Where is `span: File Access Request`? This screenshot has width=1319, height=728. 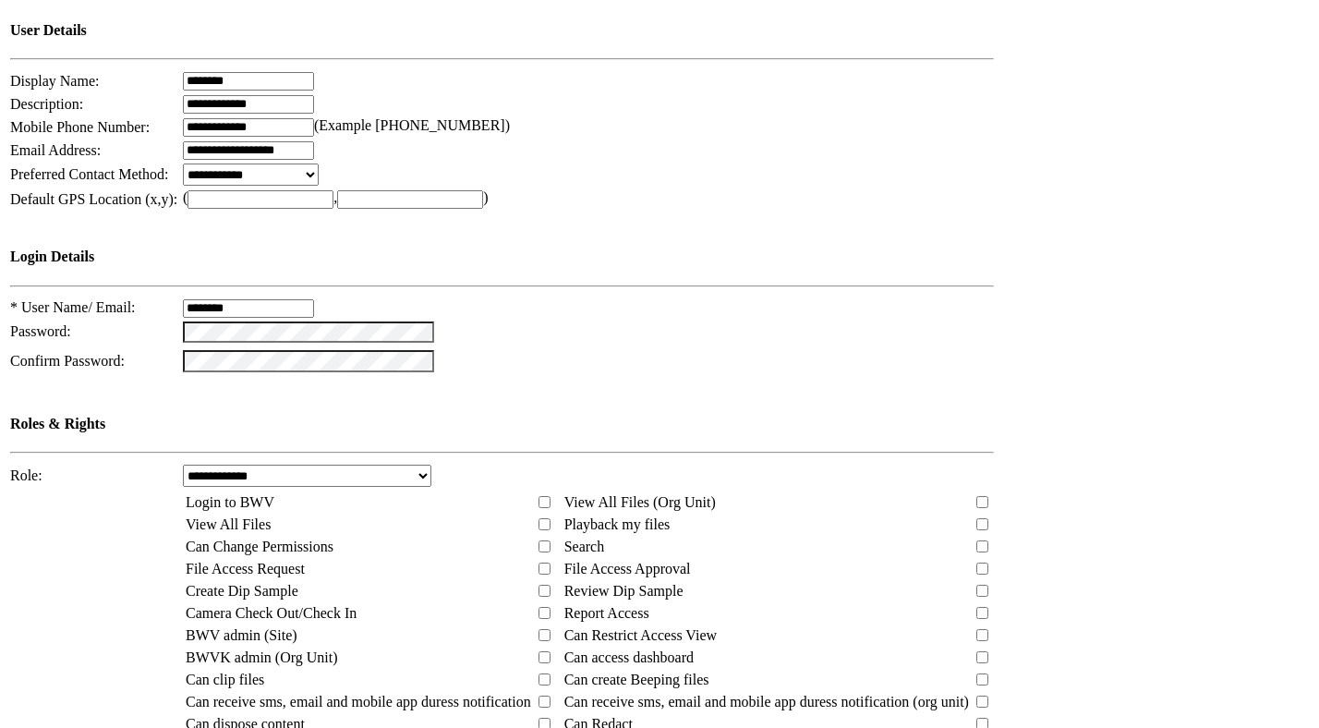
span: File Access Request is located at coordinates (245, 568).